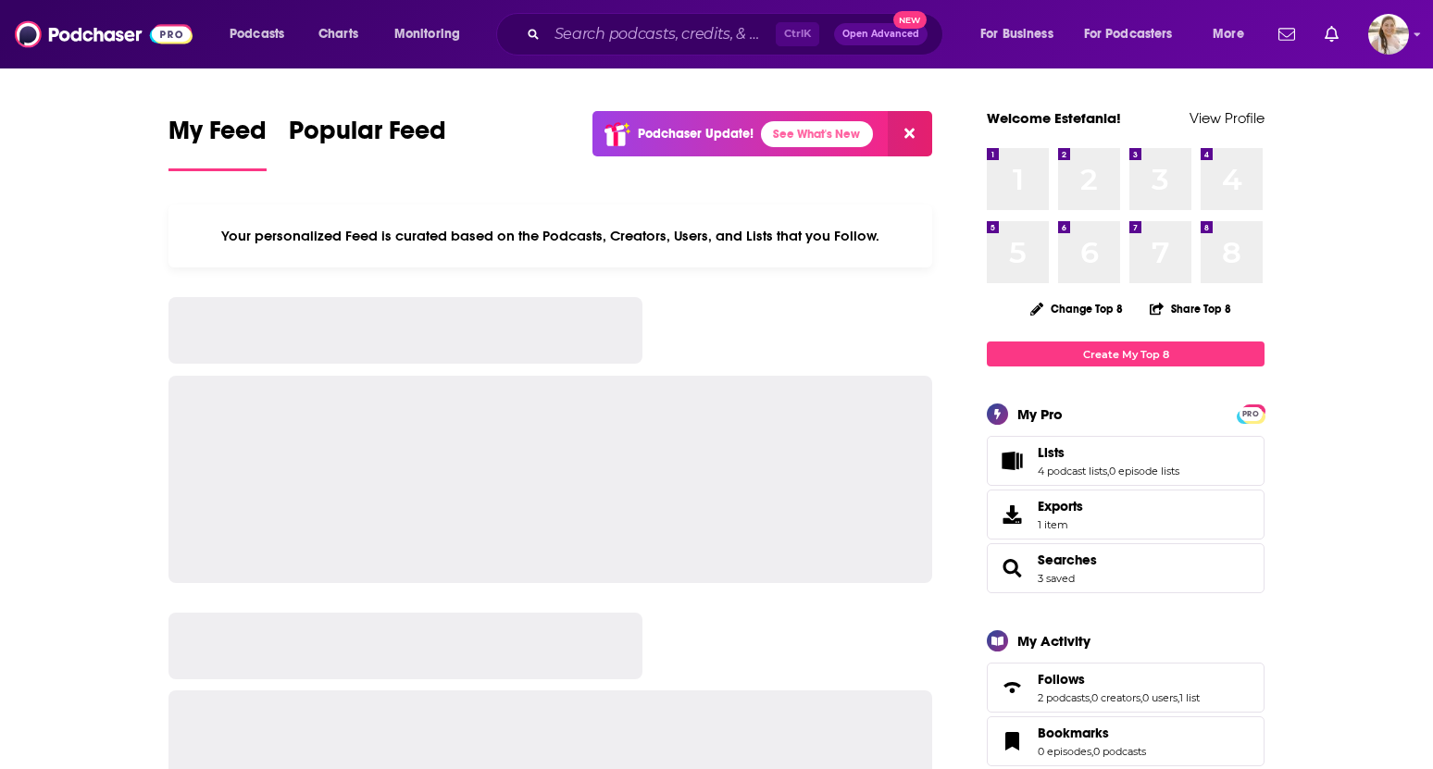 The width and height of the screenshot is (1433, 769). I want to click on span: For Business, so click(1016, 34).